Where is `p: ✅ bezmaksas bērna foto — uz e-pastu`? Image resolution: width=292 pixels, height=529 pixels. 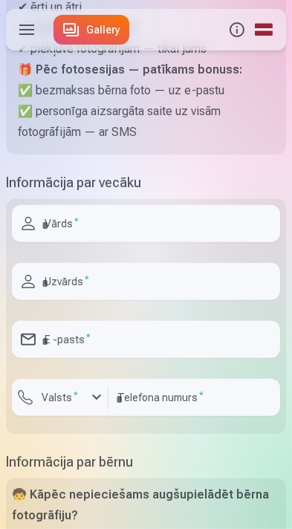 p: ✅ bezmaksas bērna foto — uz e-pastu is located at coordinates (146, 91).